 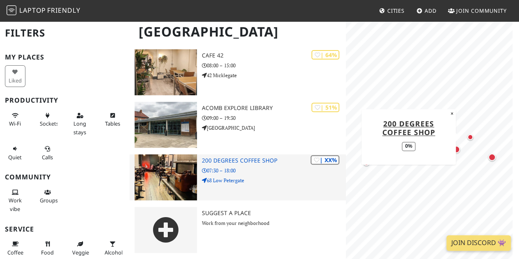 What do you see at coordinates (15, 123) in the screenshot?
I see `span: Stable Wi-Fi` at bounding box center [15, 123].